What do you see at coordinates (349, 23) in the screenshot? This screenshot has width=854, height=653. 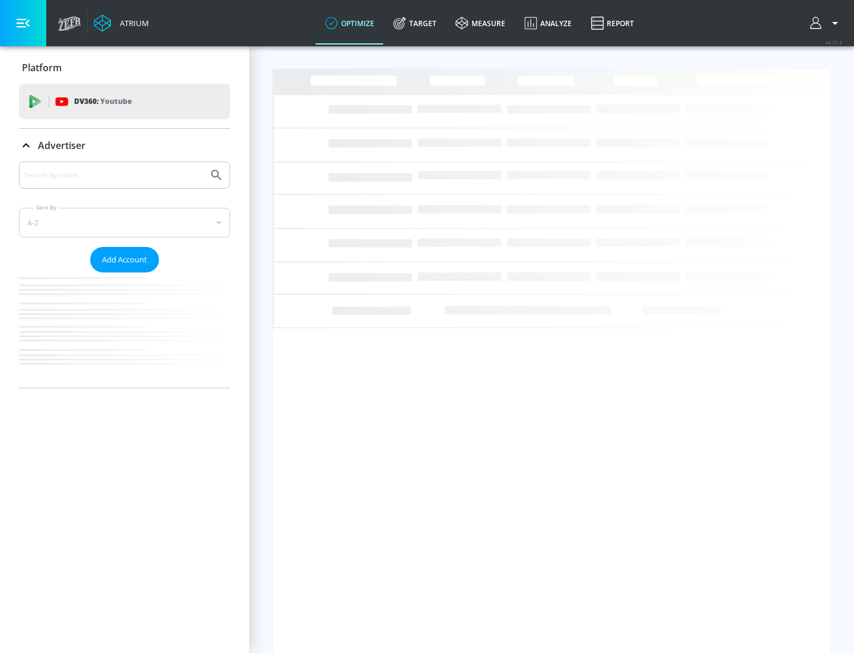 I see `a: optimize` at bounding box center [349, 23].